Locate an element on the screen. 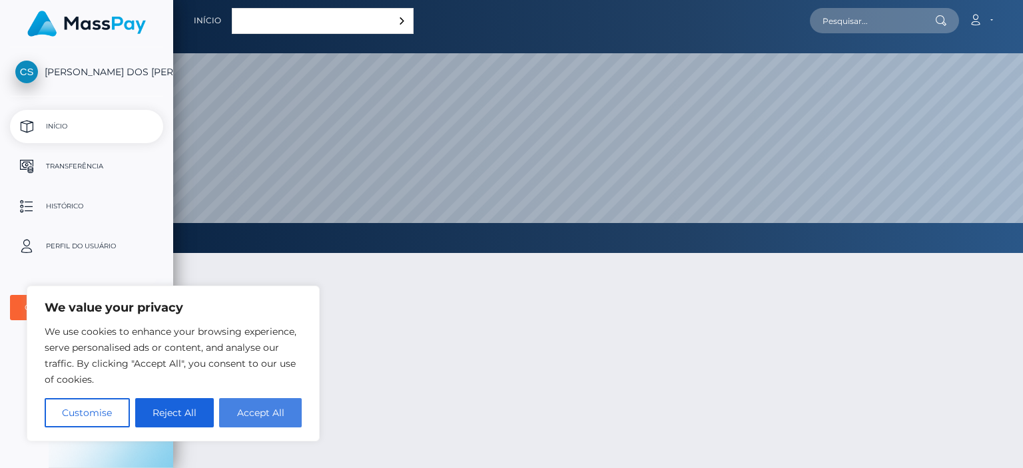 The height and width of the screenshot is (468, 1023). a: Transferência is located at coordinates (87, 166).